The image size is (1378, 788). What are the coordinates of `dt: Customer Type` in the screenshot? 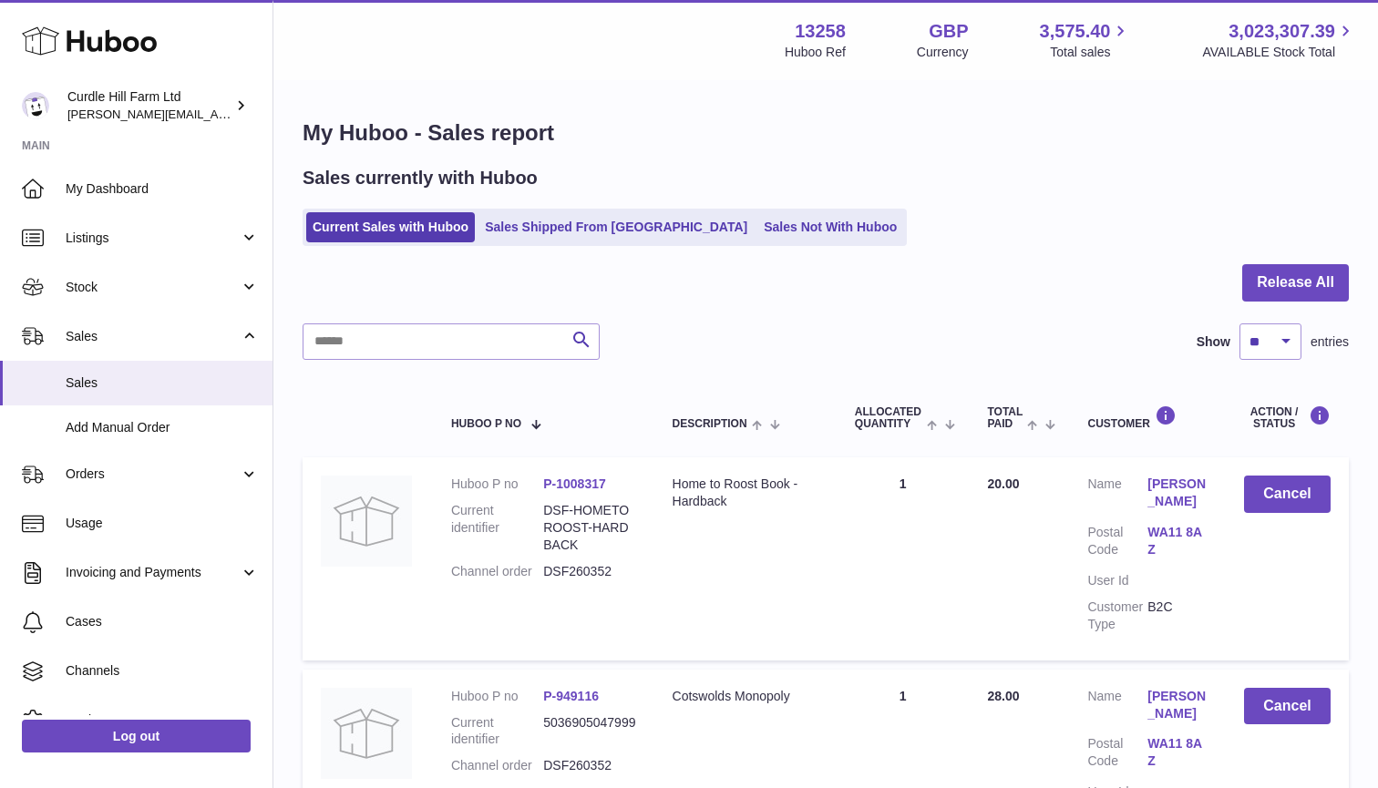 It's located at (1117, 616).